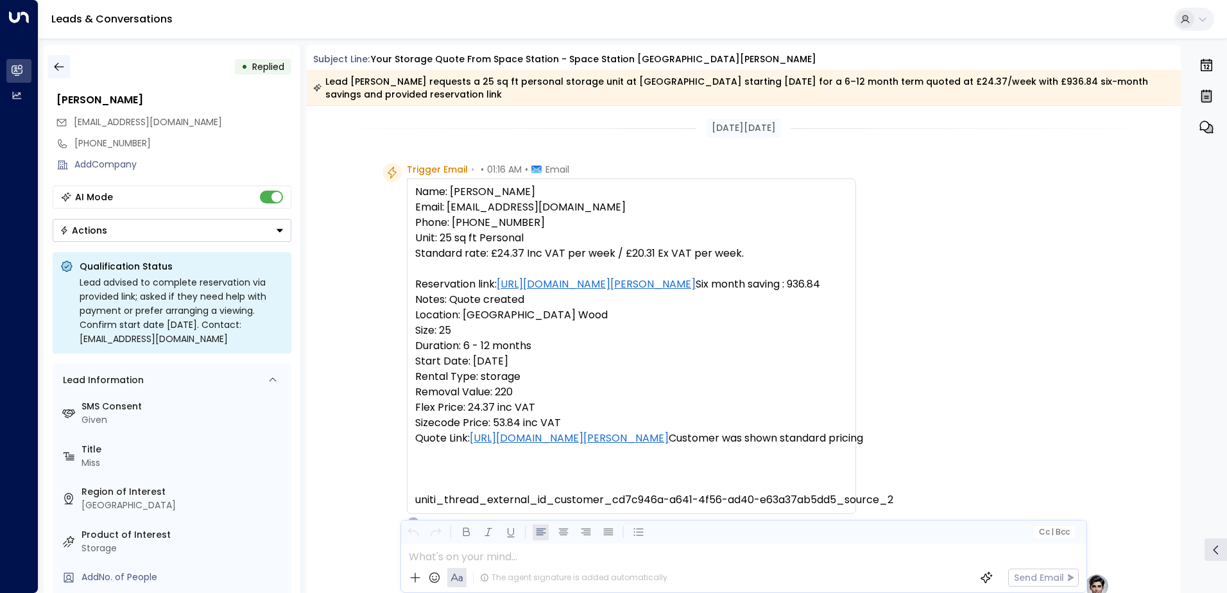 Image resolution: width=1227 pixels, height=593 pixels. I want to click on div: Storage, so click(184, 548).